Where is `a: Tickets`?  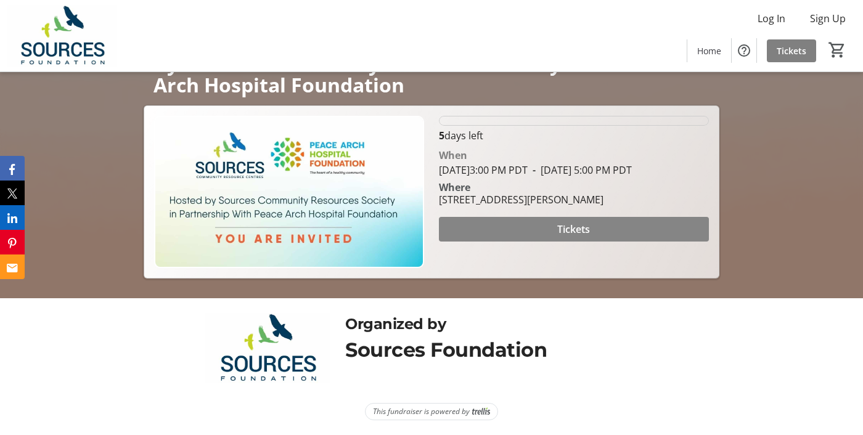
a: Tickets is located at coordinates (791, 51).